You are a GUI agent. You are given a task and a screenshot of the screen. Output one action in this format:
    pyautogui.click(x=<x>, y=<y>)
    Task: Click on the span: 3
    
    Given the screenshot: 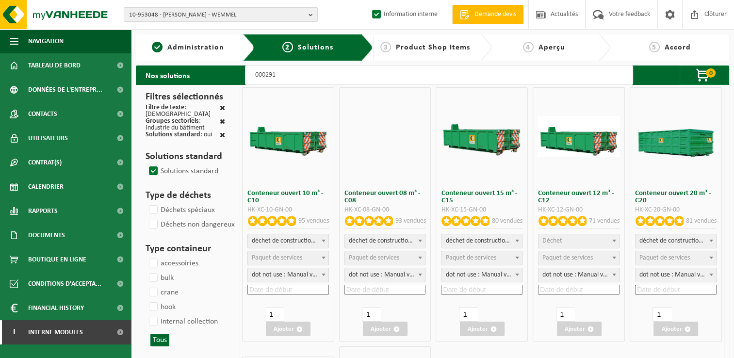 What is the action you would take?
    pyautogui.click(x=386, y=47)
    